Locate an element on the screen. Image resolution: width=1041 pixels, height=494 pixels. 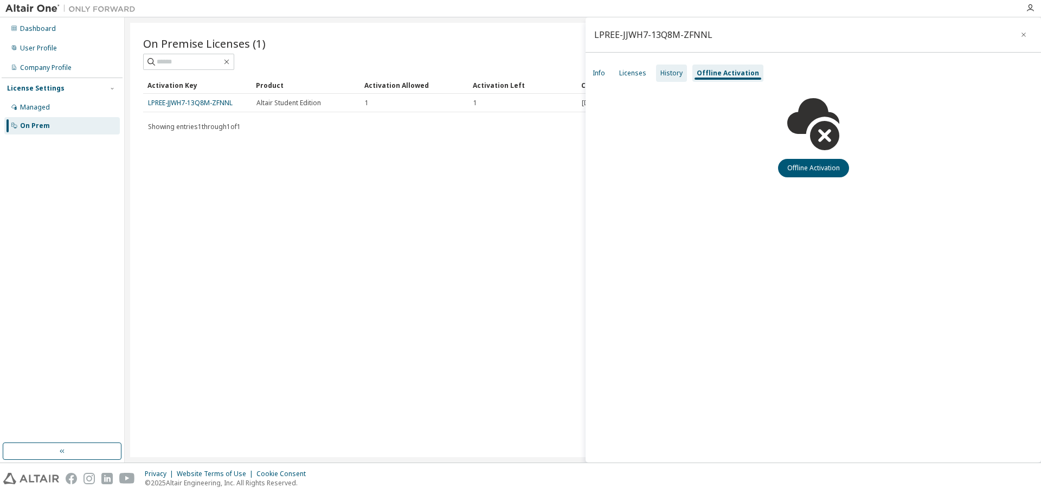
div: User Profile is located at coordinates (38, 48).